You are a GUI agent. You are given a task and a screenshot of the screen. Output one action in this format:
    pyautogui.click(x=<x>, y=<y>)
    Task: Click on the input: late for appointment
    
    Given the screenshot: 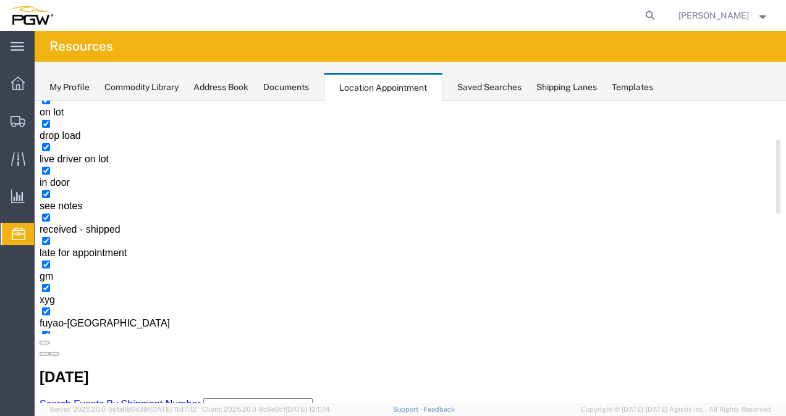 What is the action you would take?
    pyautogui.click(x=11, y=140)
    